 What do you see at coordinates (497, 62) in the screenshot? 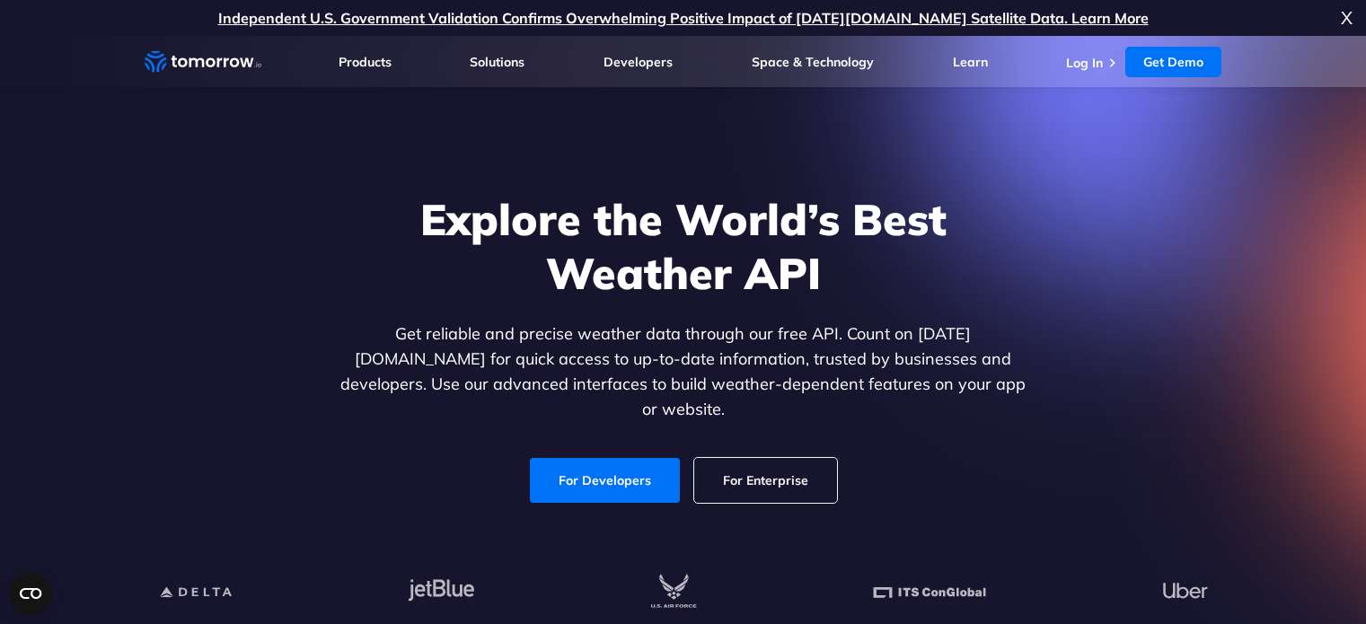
I see `a: Solutions` at bounding box center [497, 62].